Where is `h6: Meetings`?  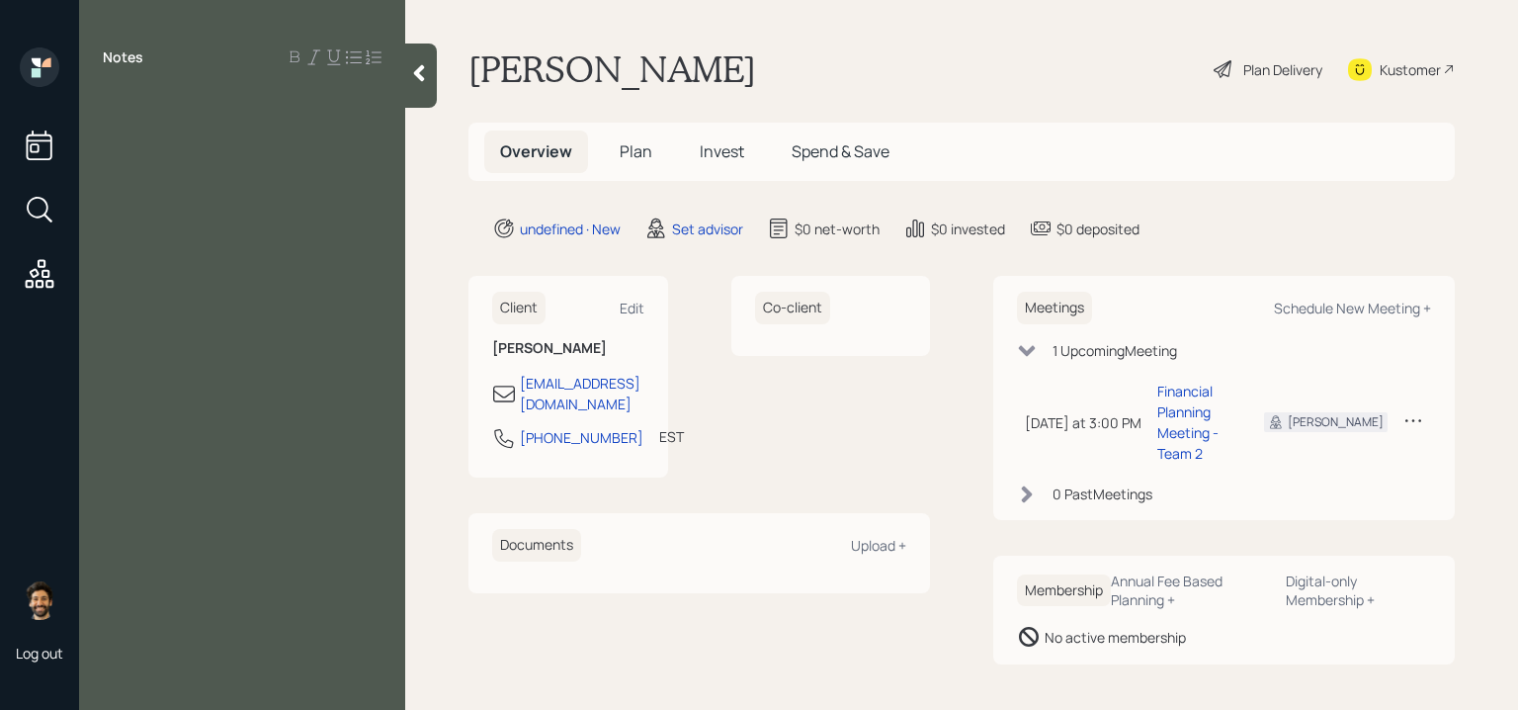 h6: Meetings is located at coordinates (1055, 307).